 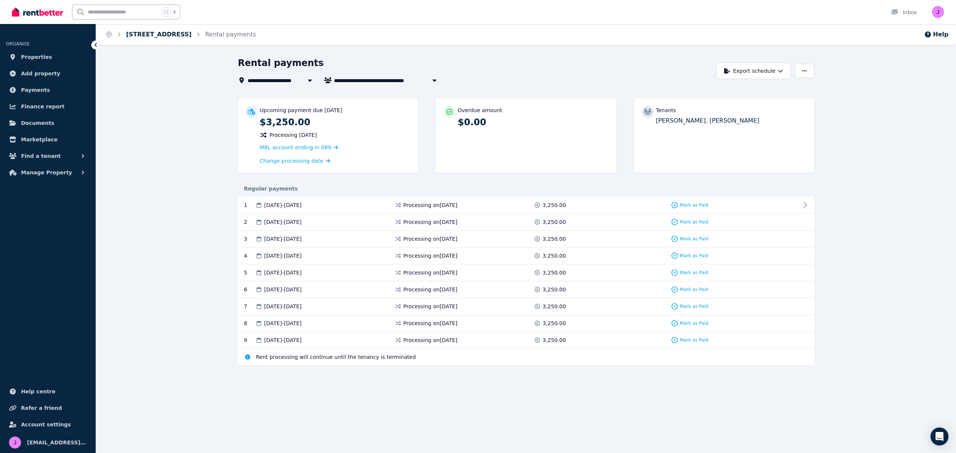 I want to click on span: Properties, so click(x=36, y=57).